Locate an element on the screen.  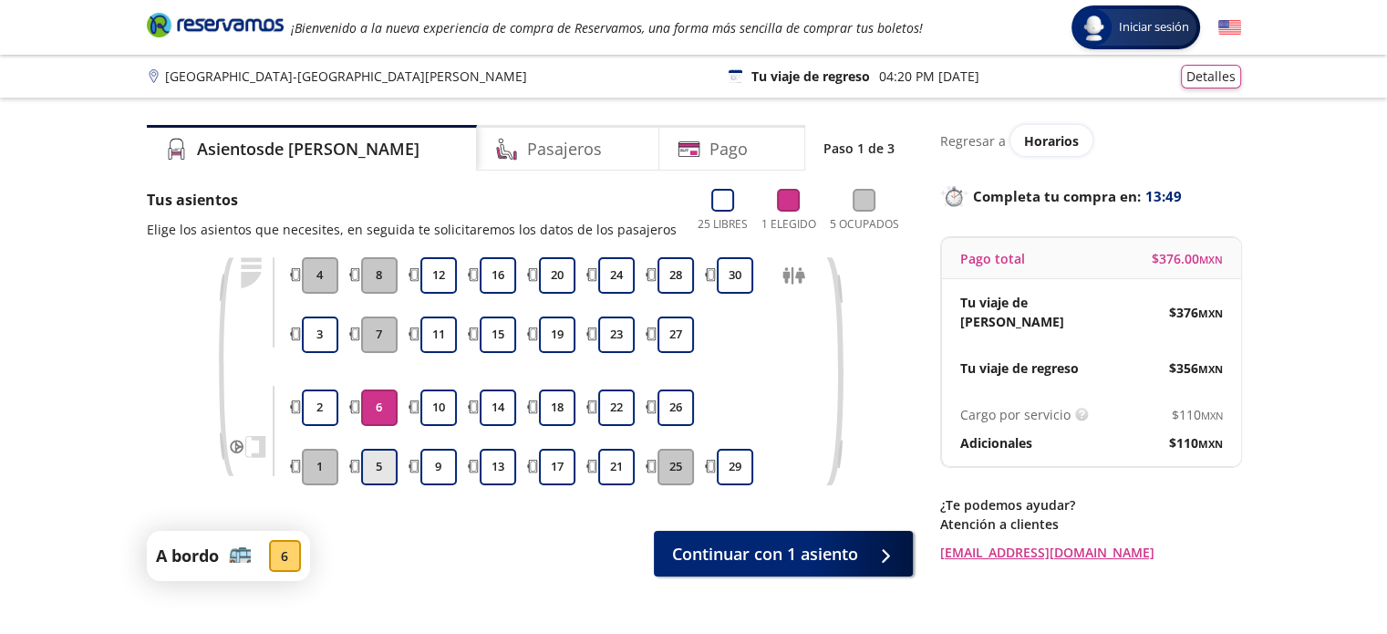
button: 30 is located at coordinates (735, 275).